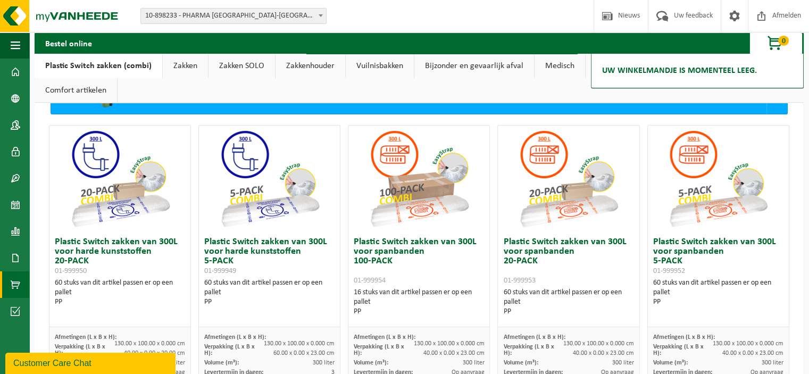 The image size is (809, 374). I want to click on span: 0, so click(784, 40).